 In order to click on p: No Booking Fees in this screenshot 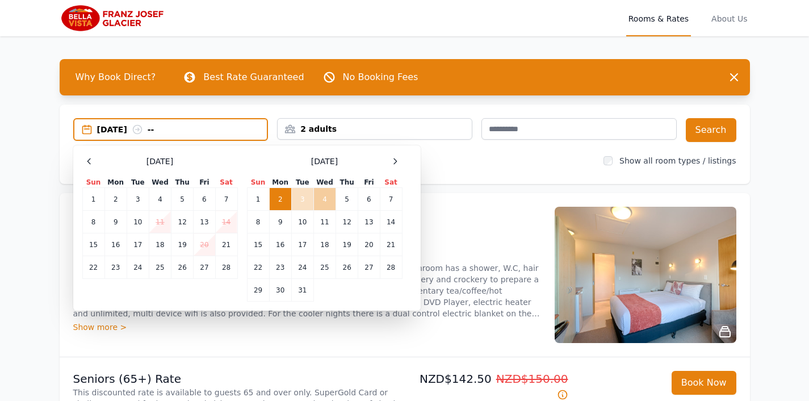, I will do `click(380, 77)`.